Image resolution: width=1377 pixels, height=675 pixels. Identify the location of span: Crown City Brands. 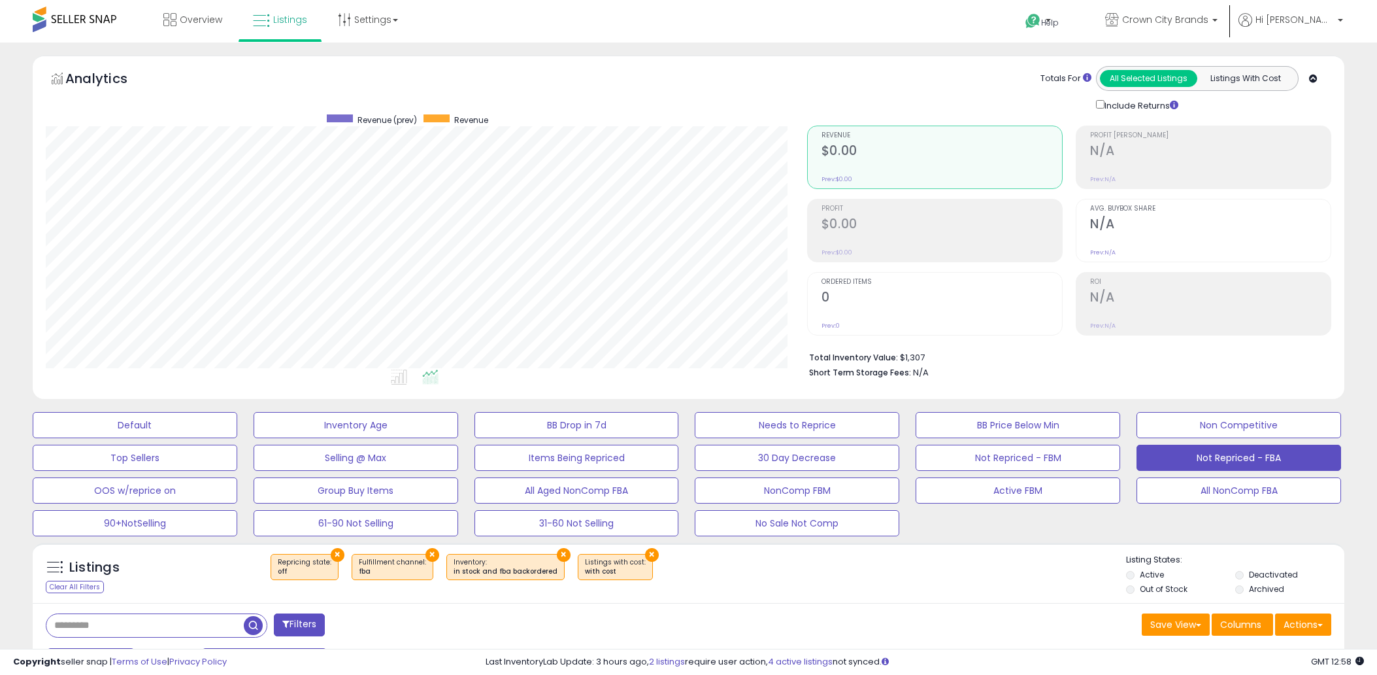
(1166, 20).